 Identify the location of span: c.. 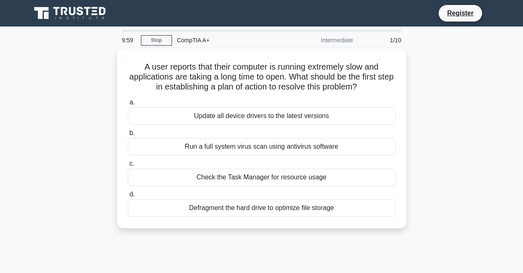
(132, 163).